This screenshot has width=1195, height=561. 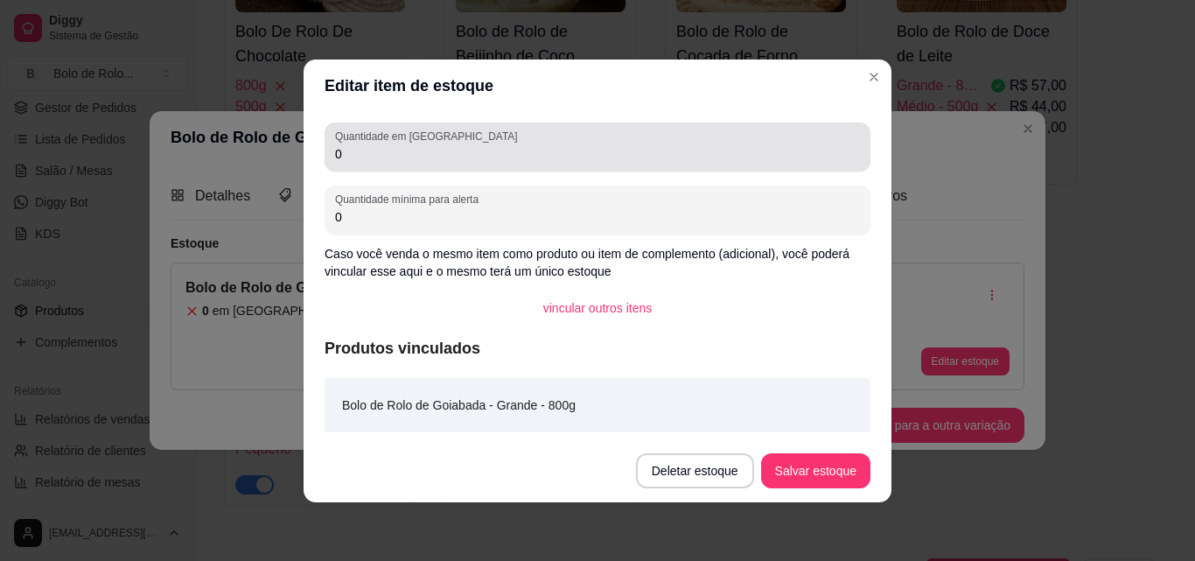 I want to click on label: Quantidade mínima para alerta, so click(x=409, y=199).